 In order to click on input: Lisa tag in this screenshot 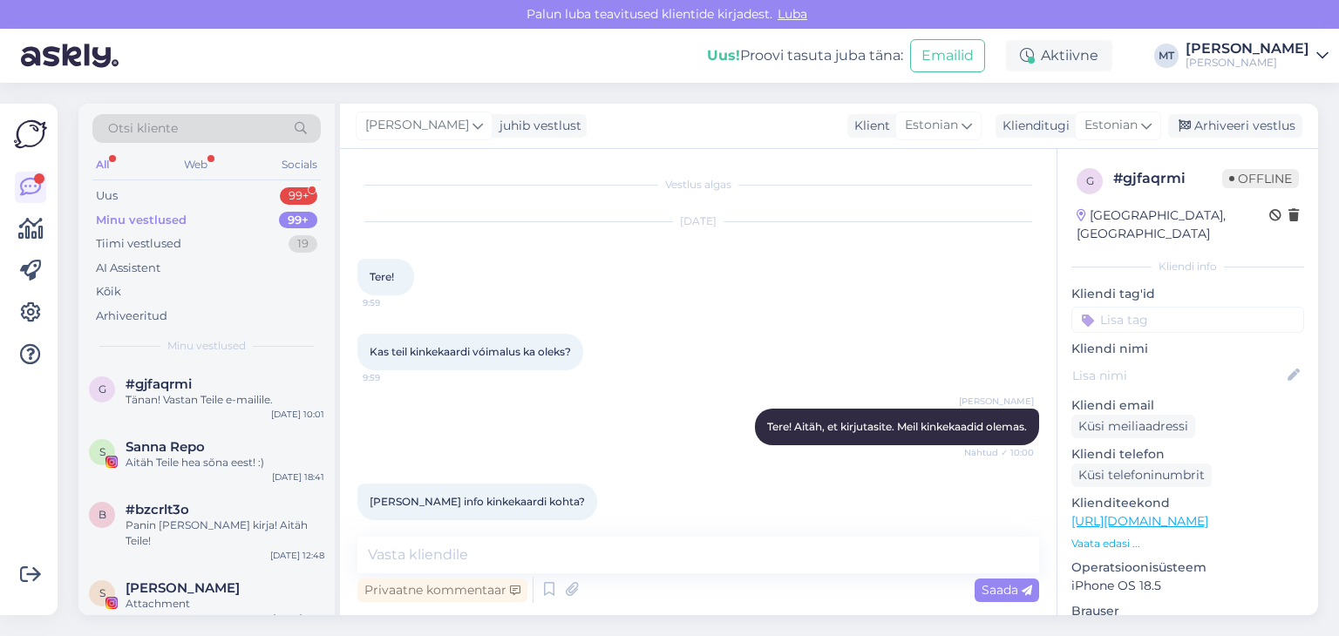, I will do `click(1187, 320)`.